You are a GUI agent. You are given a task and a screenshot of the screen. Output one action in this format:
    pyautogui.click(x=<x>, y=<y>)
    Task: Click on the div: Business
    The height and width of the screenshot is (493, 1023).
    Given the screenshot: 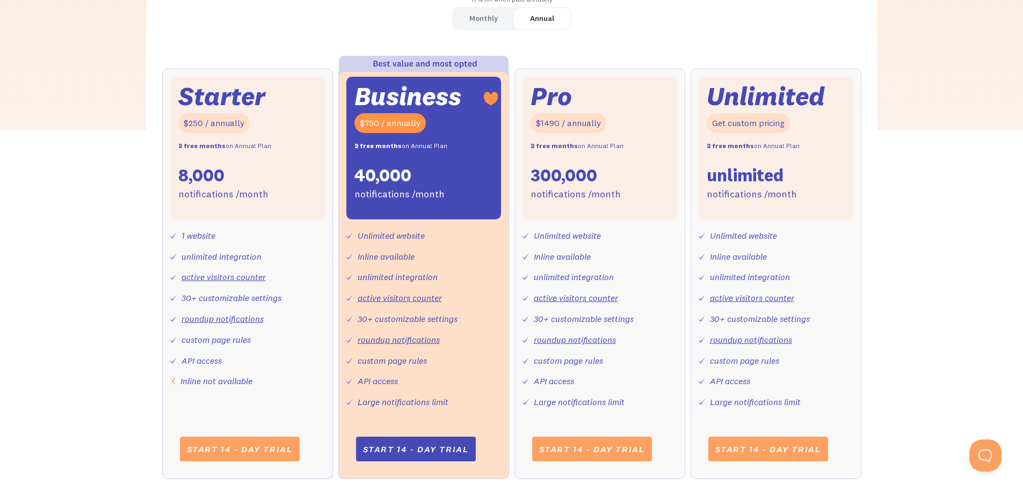 What is the action you would take?
    pyautogui.click(x=408, y=96)
    